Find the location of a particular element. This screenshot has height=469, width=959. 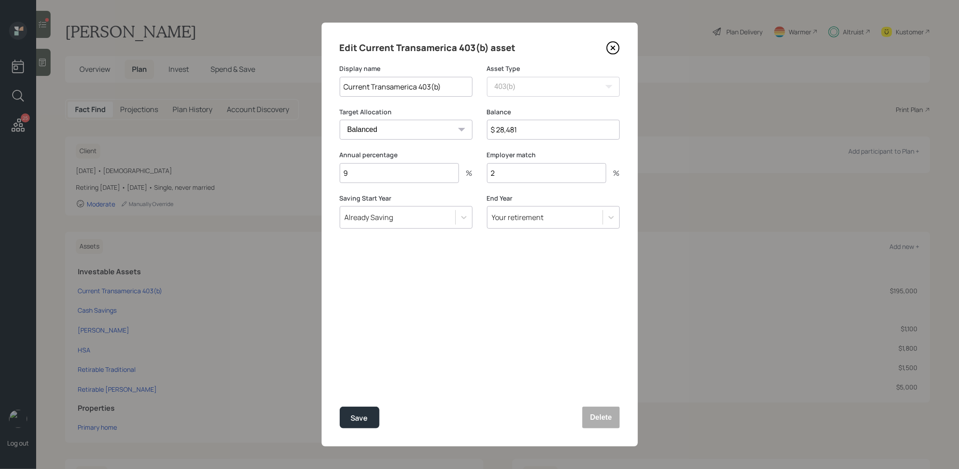

label: Target Allocation is located at coordinates (406, 112).